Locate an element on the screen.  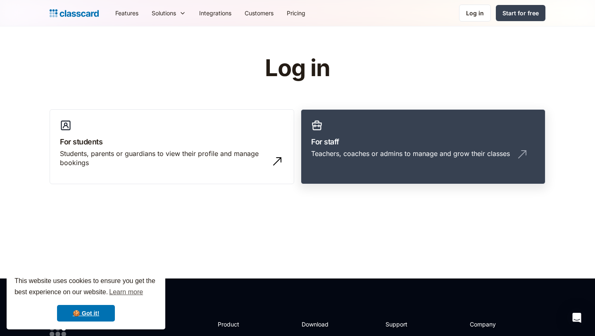
h2: Download is located at coordinates (319, 324).